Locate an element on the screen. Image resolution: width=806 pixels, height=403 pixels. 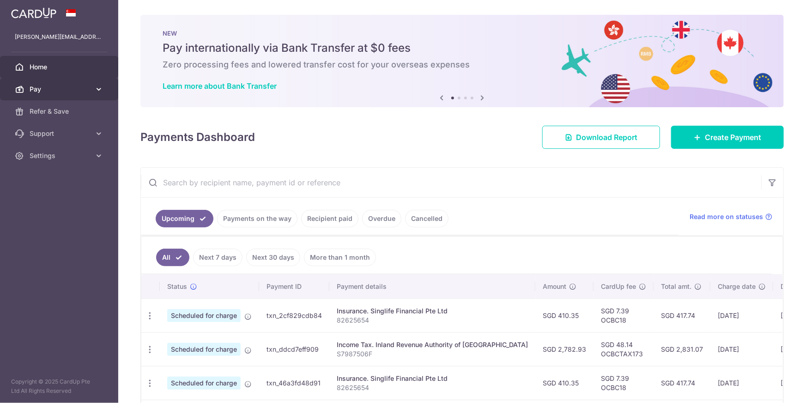
span: Support is located at coordinates (60, 134).